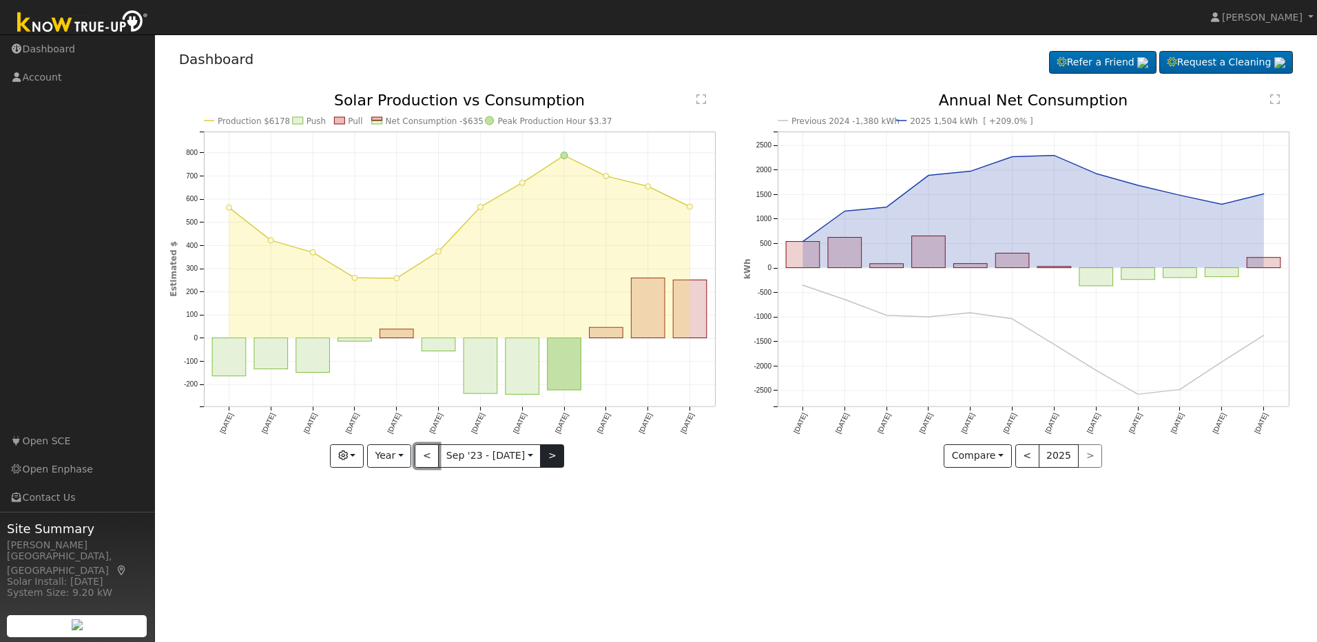 Image resolution: width=1317 pixels, height=642 pixels. I want to click on text: 1500, so click(764, 194).